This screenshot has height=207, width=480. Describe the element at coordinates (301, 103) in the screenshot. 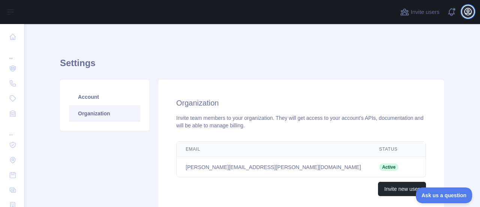

I see `h2: Organization` at that location.